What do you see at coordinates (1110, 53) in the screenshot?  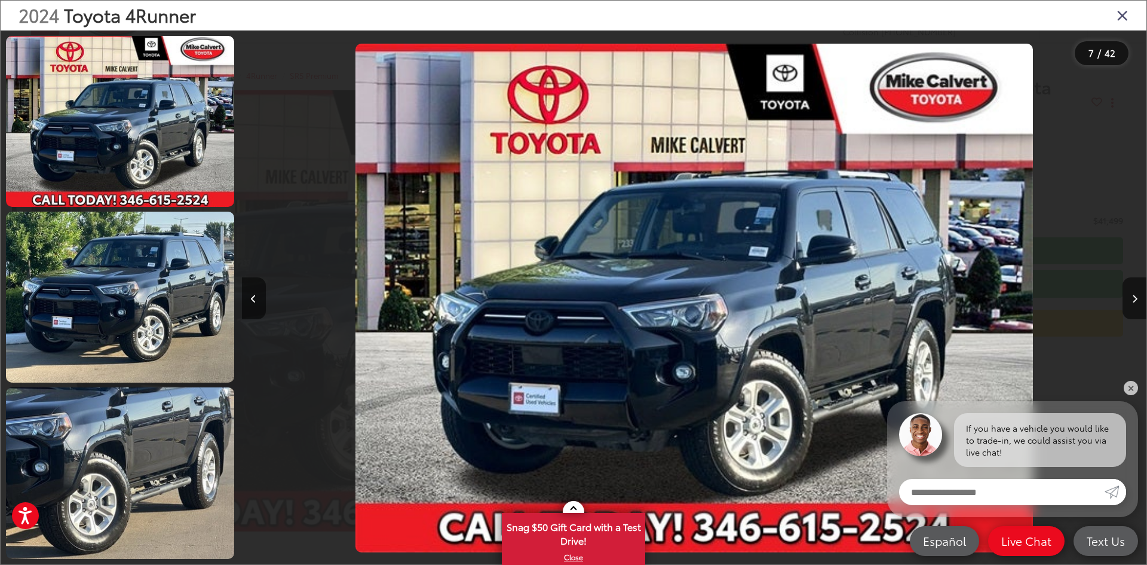 I see `span: 42` at bounding box center [1110, 53].